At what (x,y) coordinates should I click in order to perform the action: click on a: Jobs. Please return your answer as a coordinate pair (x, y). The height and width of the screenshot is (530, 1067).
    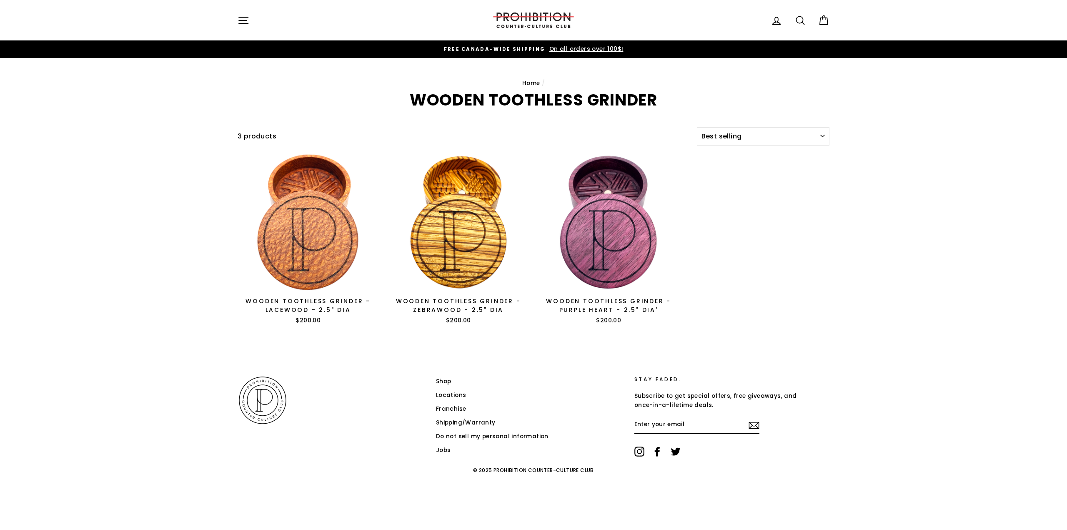
    Looking at the image, I should click on (444, 450).